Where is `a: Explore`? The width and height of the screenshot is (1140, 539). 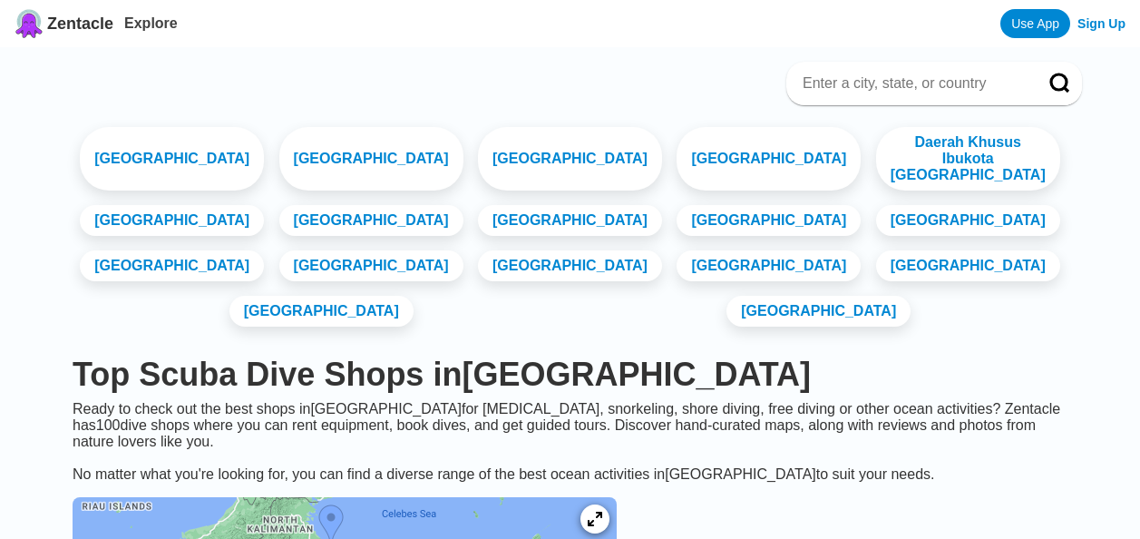
a: Explore is located at coordinates (151, 23).